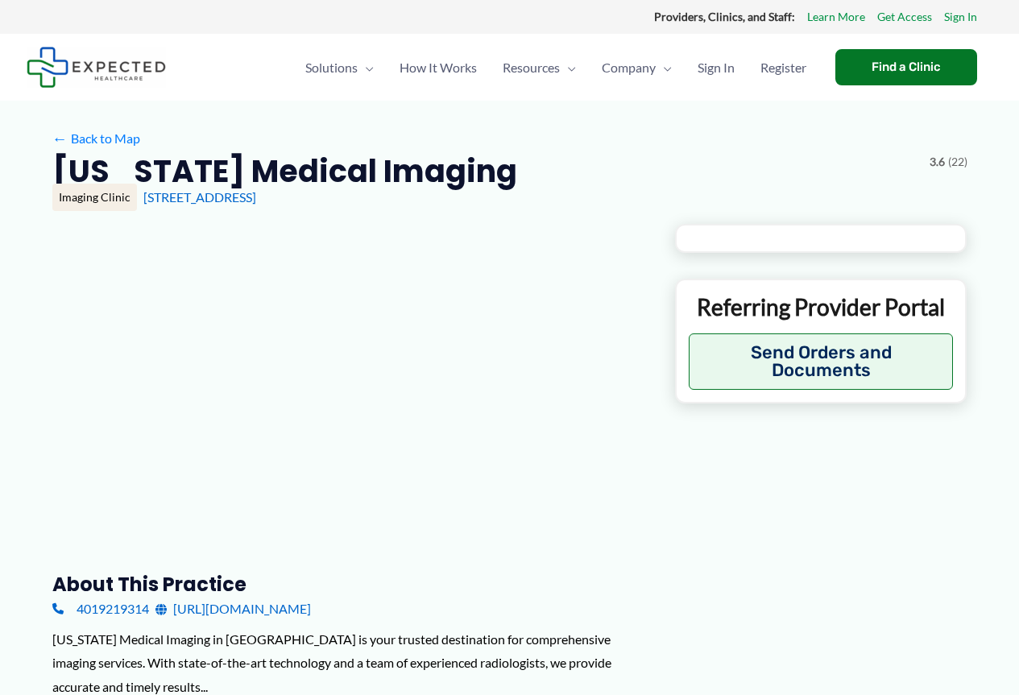  Describe the element at coordinates (836, 17) in the screenshot. I see `a: Learn More` at that location.